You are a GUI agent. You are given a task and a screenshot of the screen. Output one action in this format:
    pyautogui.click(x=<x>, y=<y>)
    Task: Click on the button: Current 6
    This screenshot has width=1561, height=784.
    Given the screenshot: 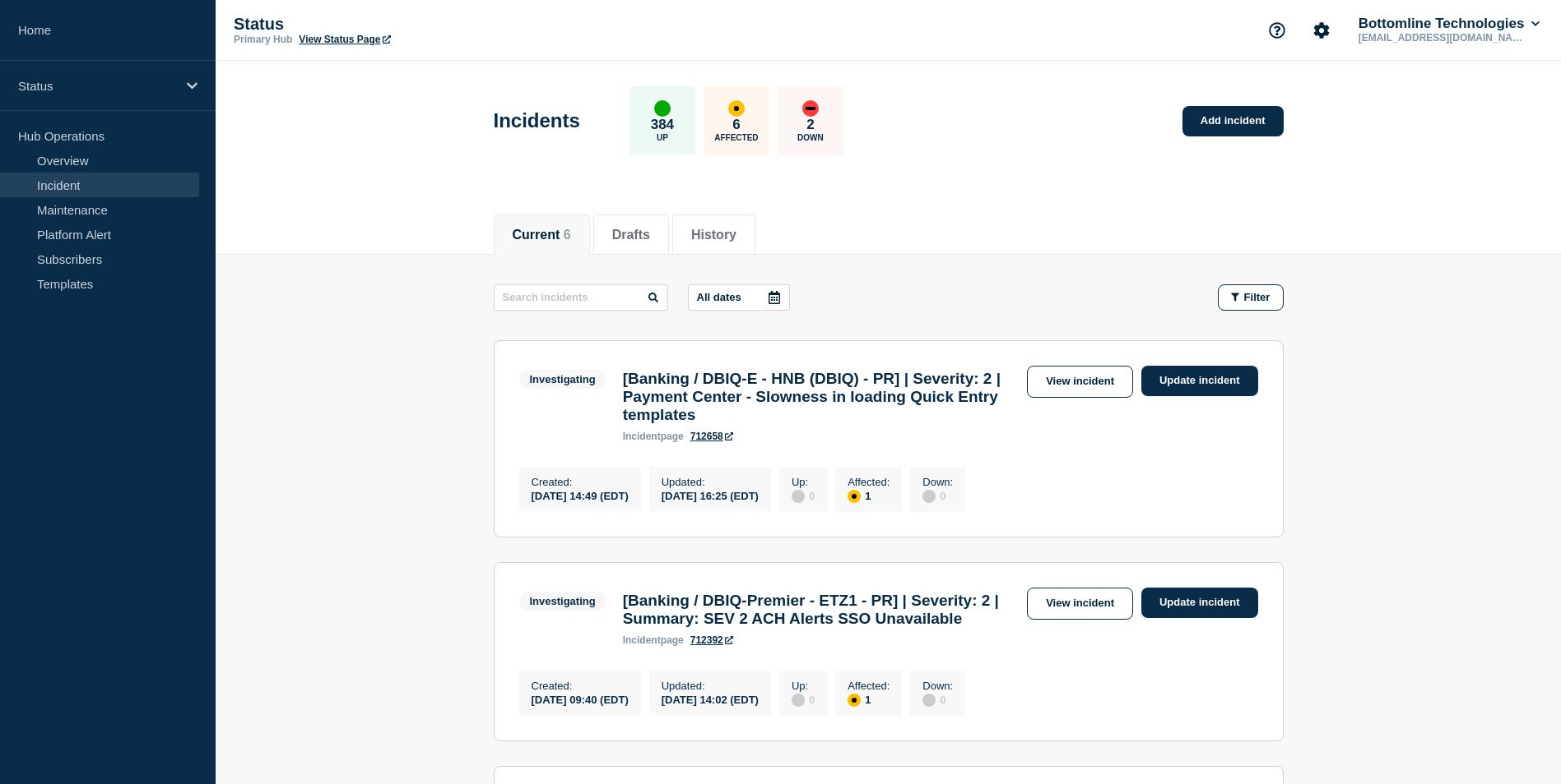 What is the action you would take?
    pyautogui.click(x=541, y=235)
    